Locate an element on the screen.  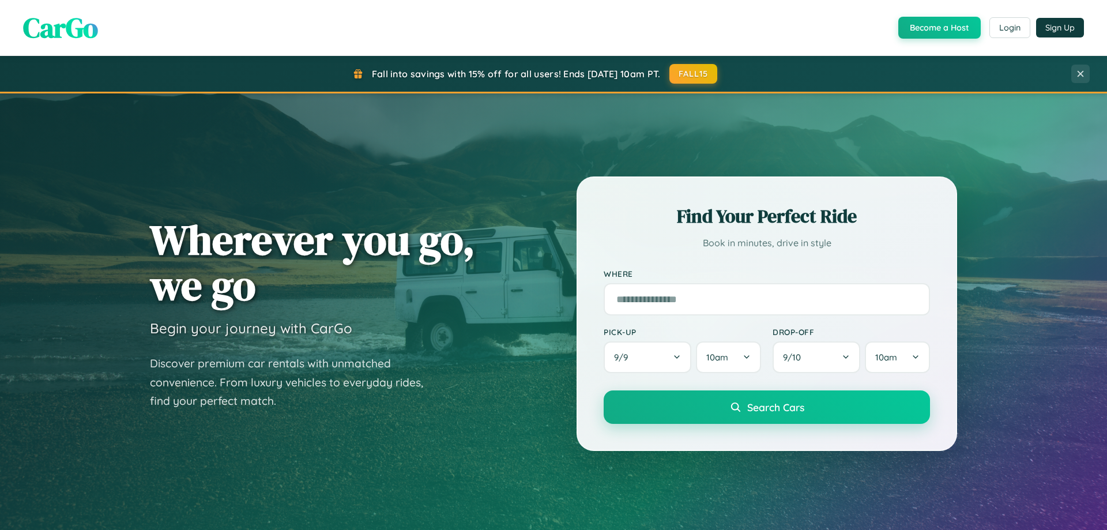
p: Book in minutes, drive in style is located at coordinates (767, 243).